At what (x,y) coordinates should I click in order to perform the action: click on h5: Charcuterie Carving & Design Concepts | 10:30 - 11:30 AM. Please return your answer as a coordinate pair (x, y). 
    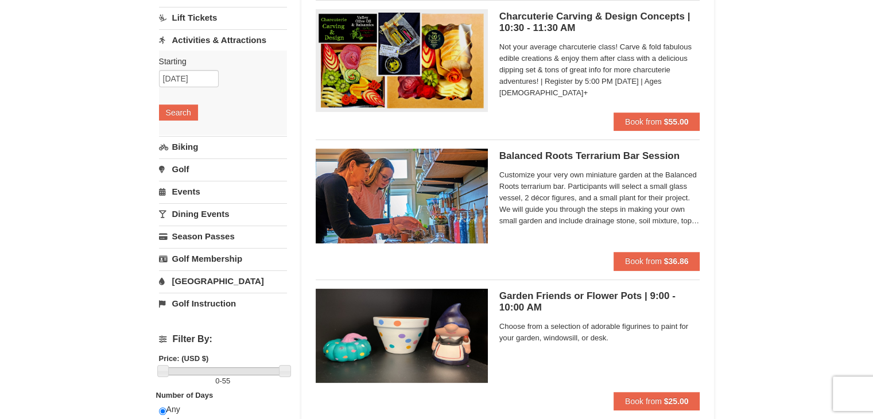
    Looking at the image, I should click on (600, 22).